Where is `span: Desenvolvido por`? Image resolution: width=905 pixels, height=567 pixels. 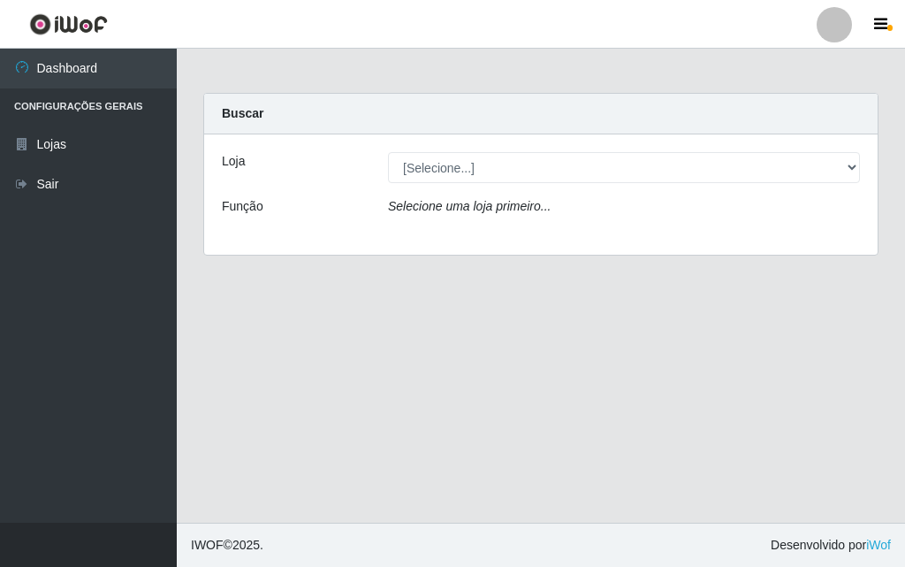 span: Desenvolvido por is located at coordinates (831, 544).